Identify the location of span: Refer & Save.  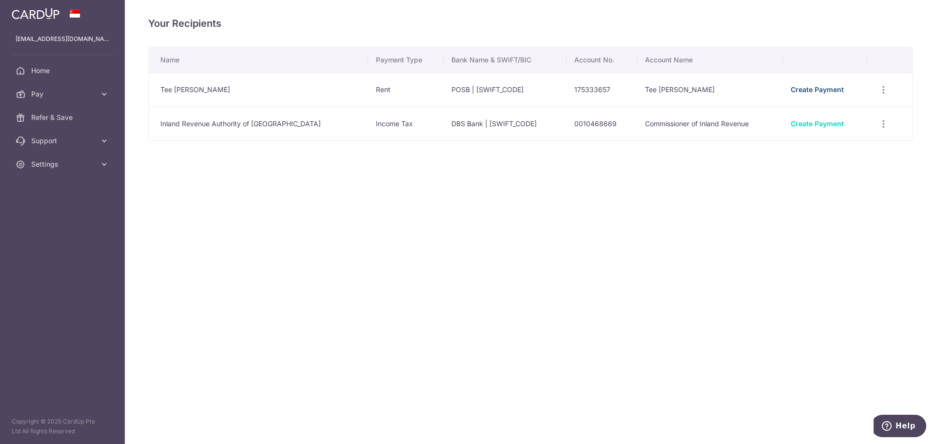
(63, 117).